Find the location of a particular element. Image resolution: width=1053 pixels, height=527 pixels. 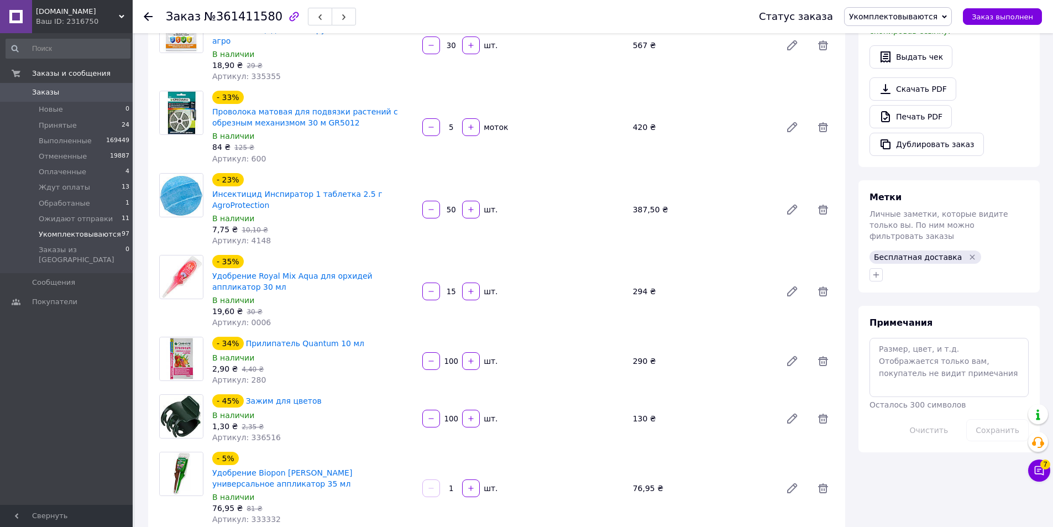

span: Заказ is located at coordinates (183, 17).